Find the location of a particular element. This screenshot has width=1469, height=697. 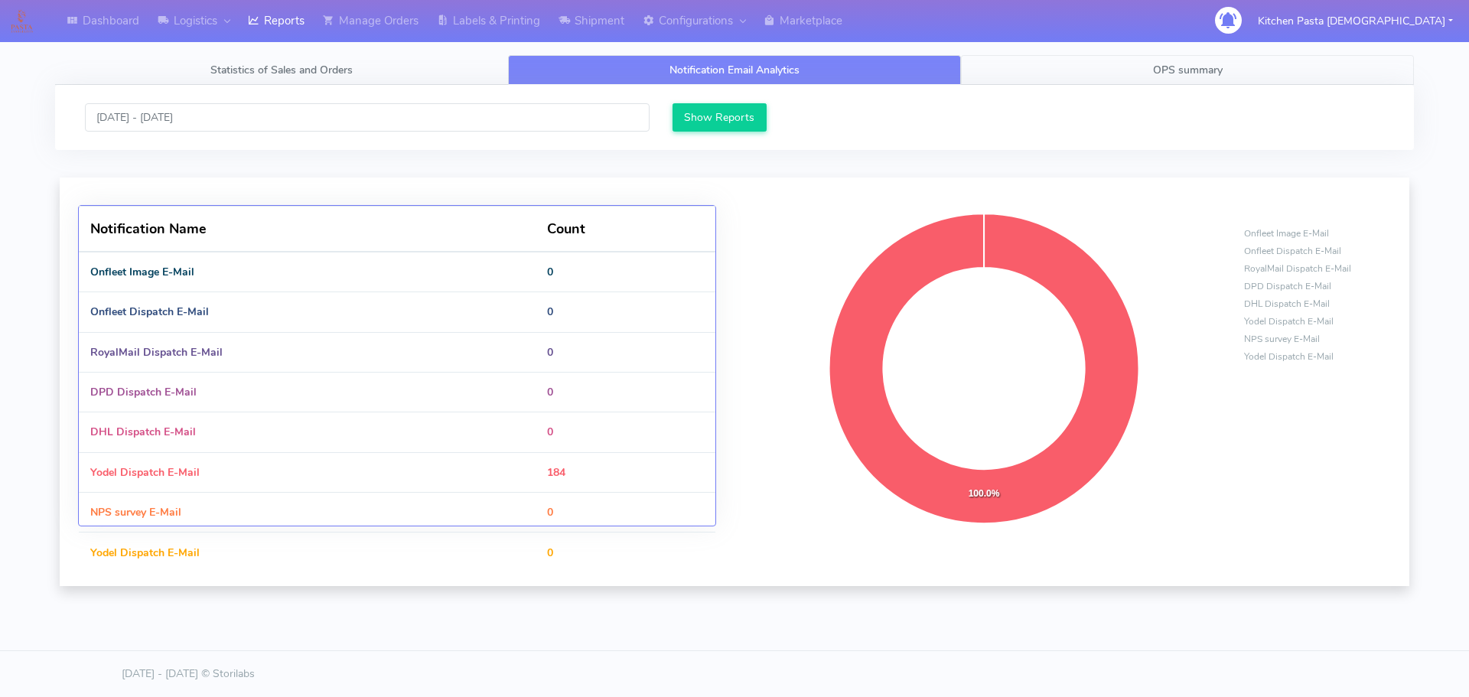

span: RoyalMail Dispatch E-Mail is located at coordinates (1298, 269).